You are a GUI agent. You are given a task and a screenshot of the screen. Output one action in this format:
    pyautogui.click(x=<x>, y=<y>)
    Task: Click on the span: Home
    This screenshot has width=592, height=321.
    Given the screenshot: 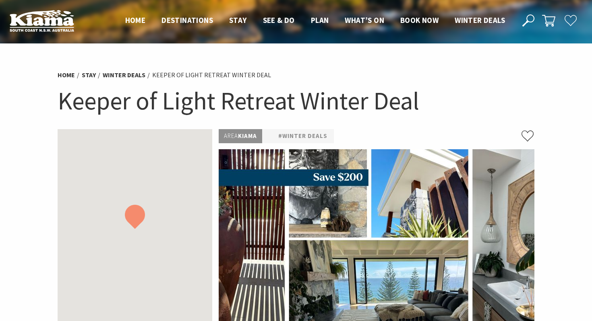 What is the action you would take?
    pyautogui.click(x=135, y=20)
    